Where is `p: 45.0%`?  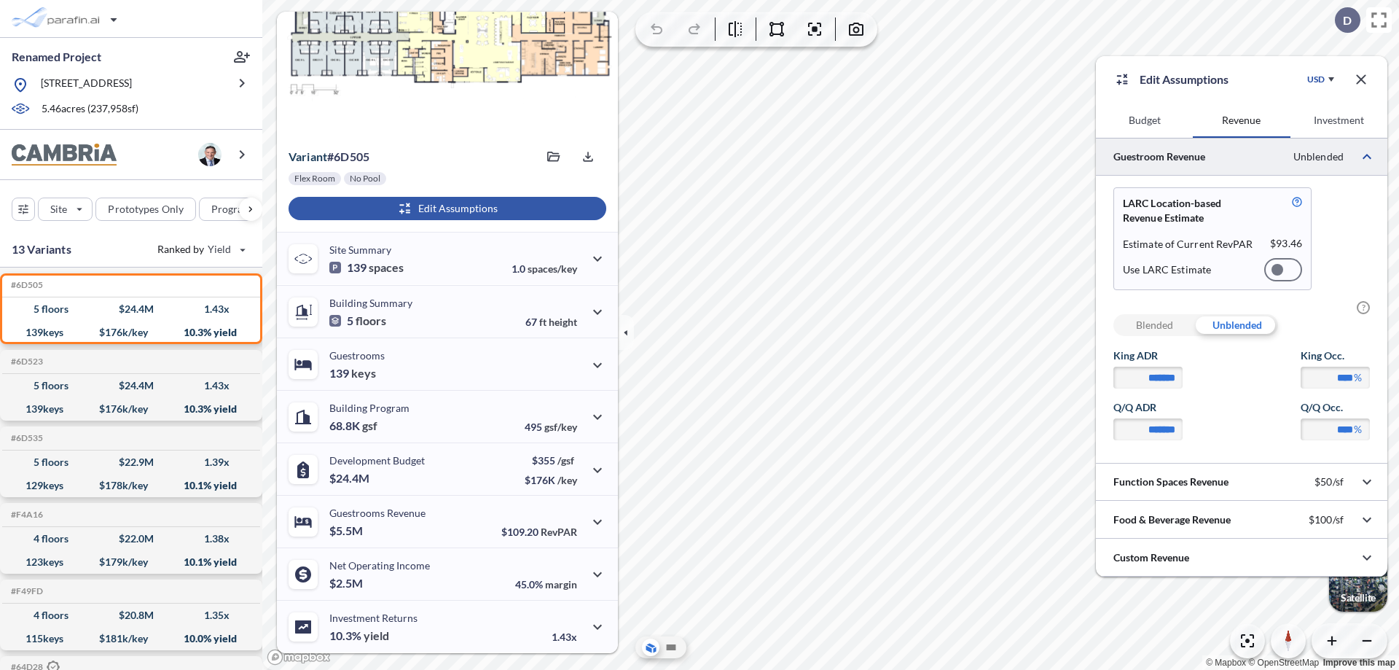 p: 45.0% is located at coordinates (546, 584).